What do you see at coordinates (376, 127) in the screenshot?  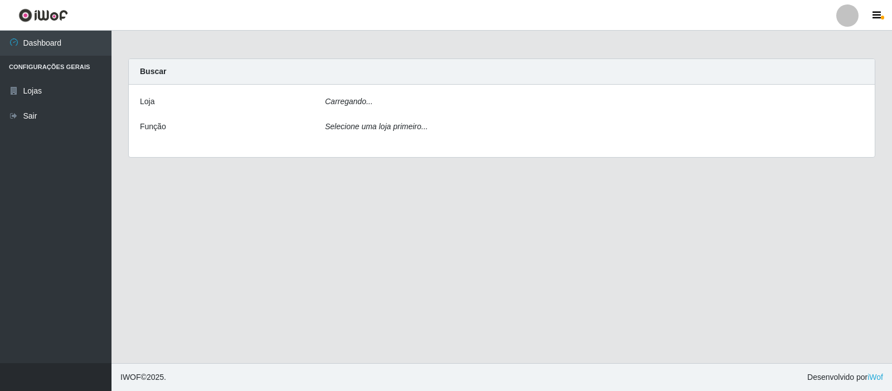 I see `i: Selecione uma loja primeiro...` at bounding box center [376, 127].